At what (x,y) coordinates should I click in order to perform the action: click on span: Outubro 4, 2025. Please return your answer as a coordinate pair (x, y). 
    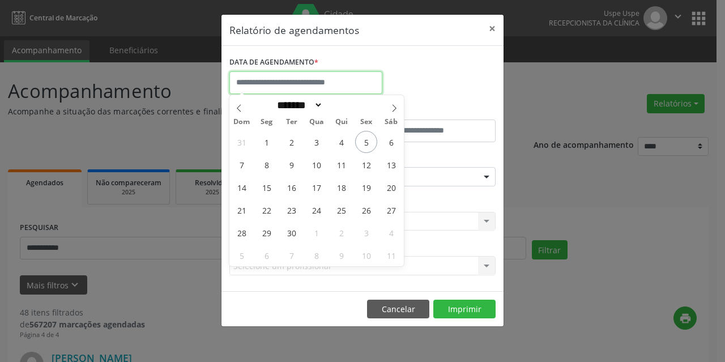
    Looking at the image, I should click on (391, 232).